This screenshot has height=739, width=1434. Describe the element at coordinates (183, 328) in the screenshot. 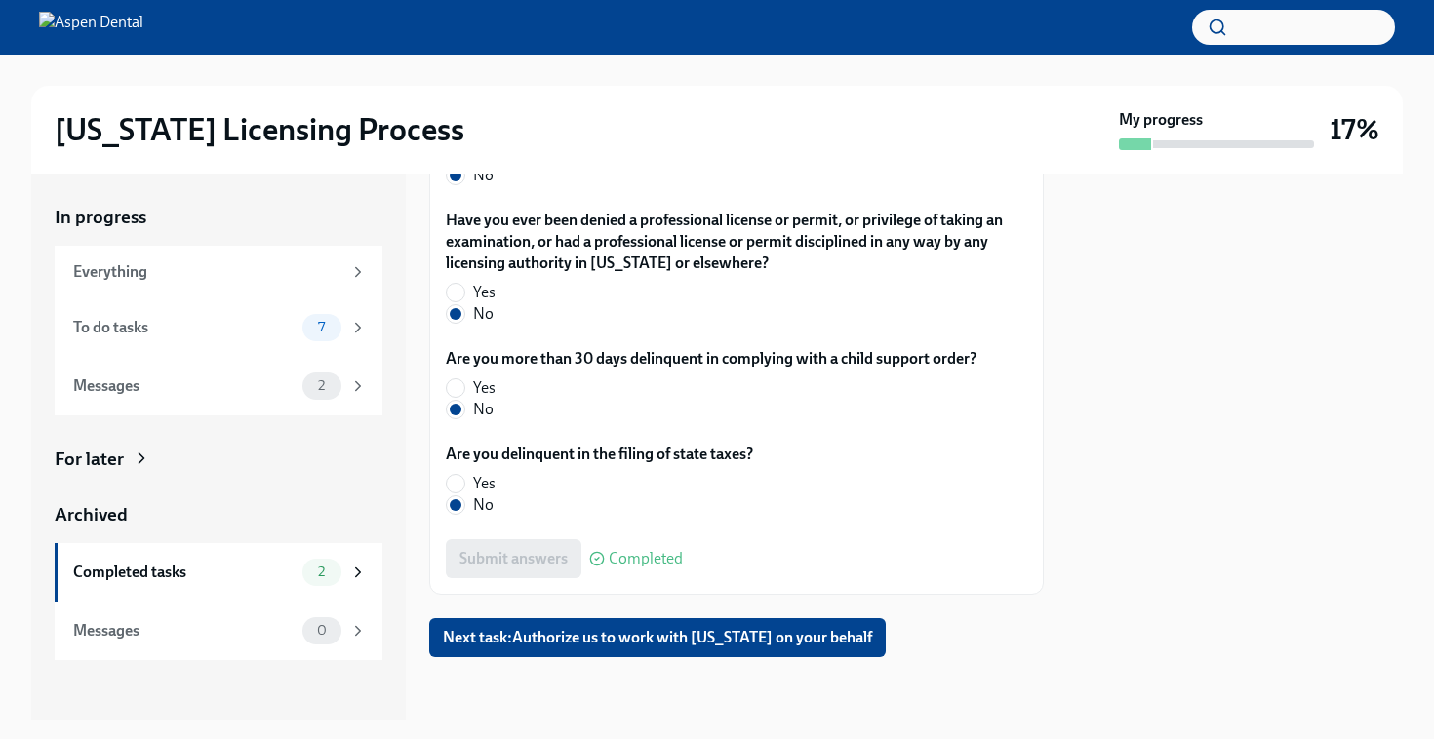

I see `div: To do tasks` at that location.